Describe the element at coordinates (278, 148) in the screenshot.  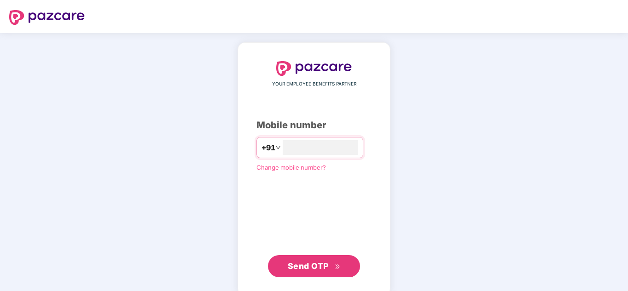
I see `span: down` at that location.